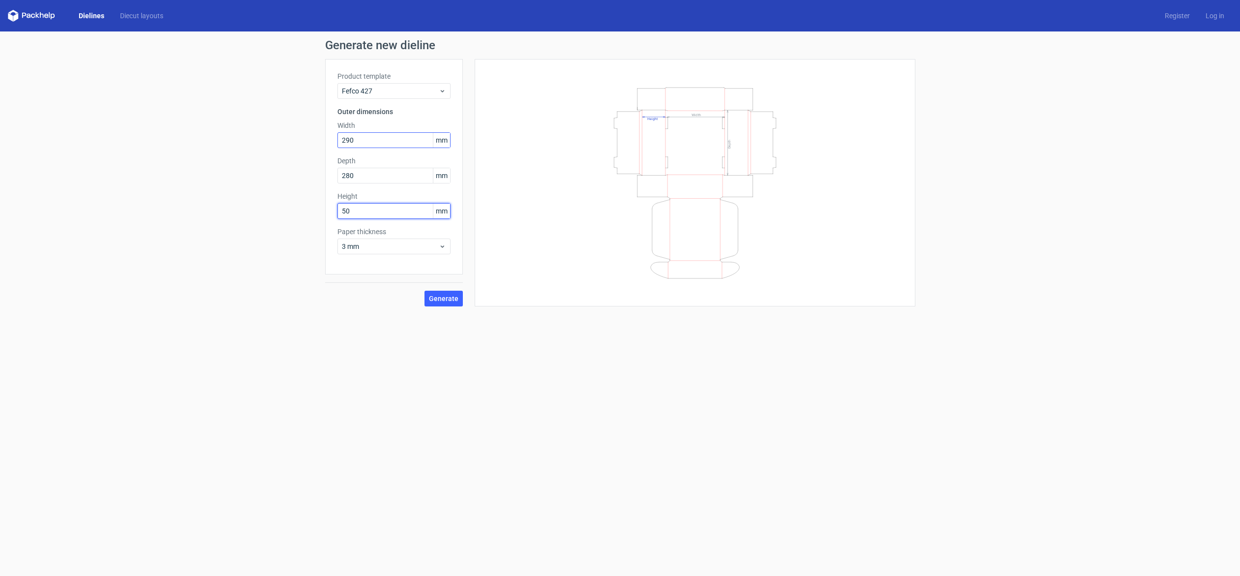 Image resolution: width=1240 pixels, height=576 pixels. I want to click on text: Height, so click(652, 119).